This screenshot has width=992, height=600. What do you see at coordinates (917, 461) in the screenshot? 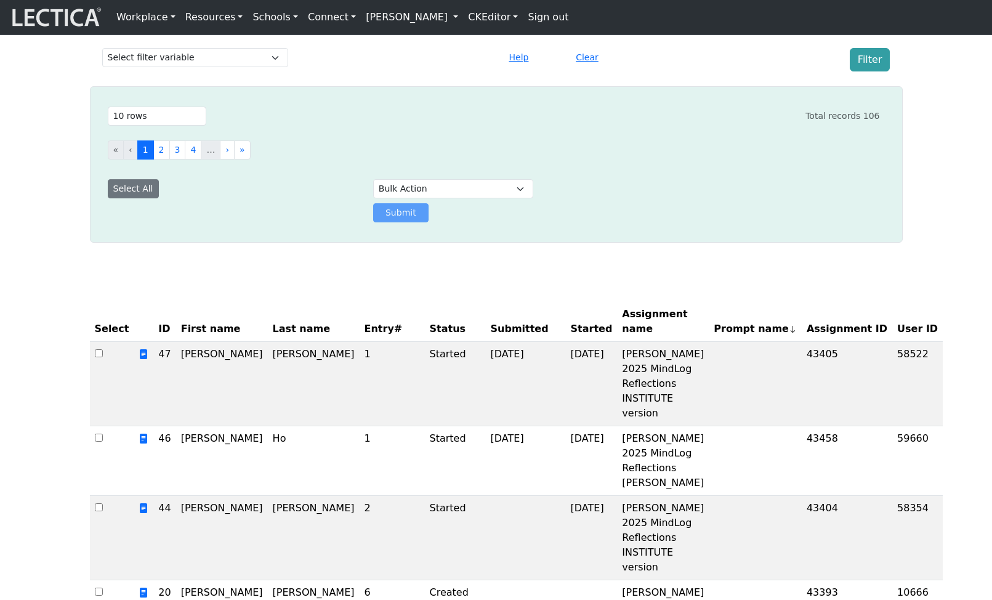
I see `td: 59660` at bounding box center [917, 461].